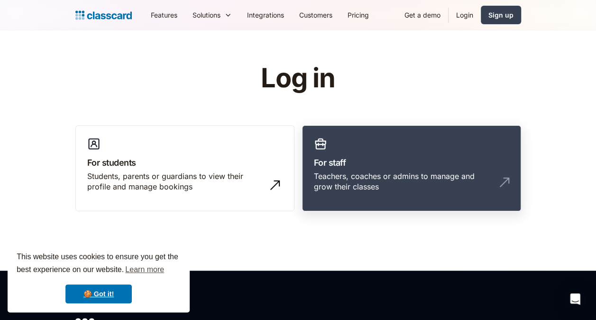 The height and width of the screenshot is (320, 596). Describe the element at coordinates (412, 168) in the screenshot. I see `a: For staffTeachers, coaches or admins to manage and grow their classes` at that location.